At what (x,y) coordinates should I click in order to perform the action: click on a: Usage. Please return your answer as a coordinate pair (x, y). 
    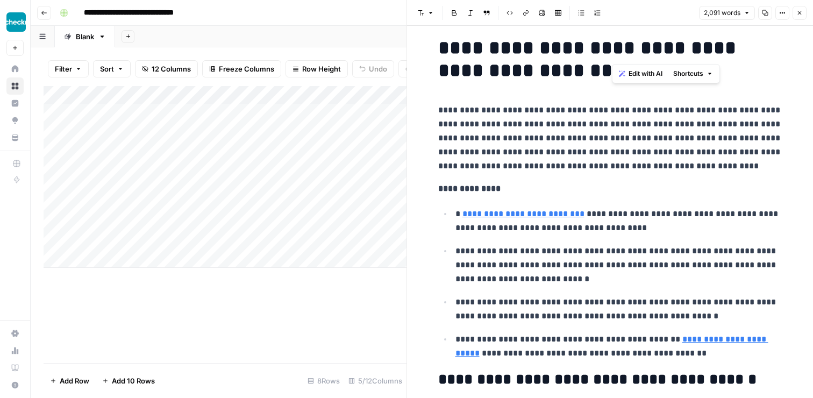
    Looking at the image, I should click on (15, 351).